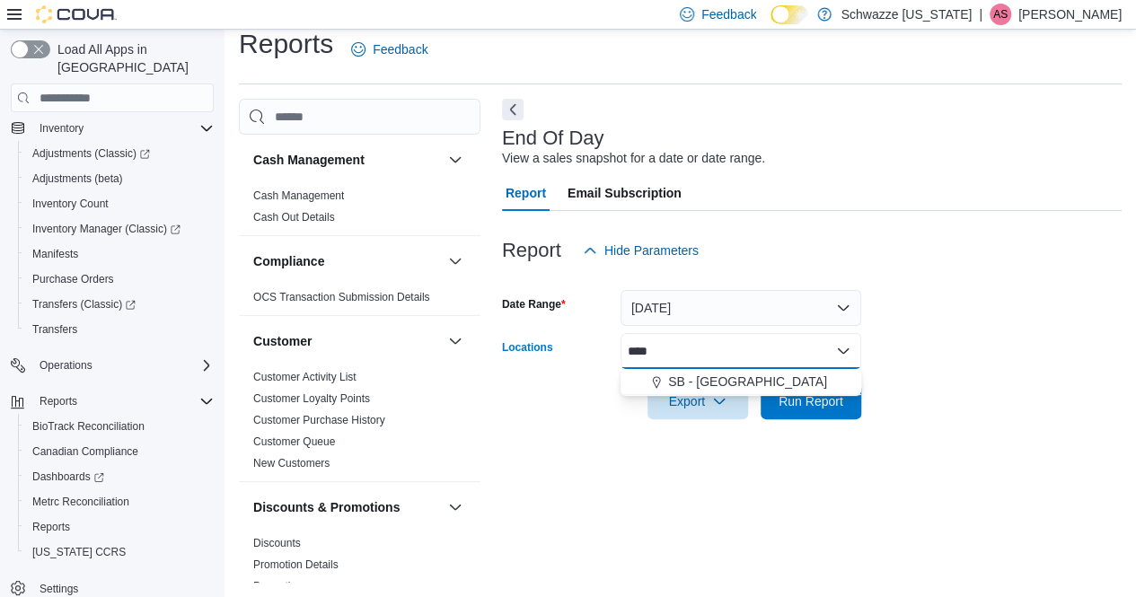  What do you see at coordinates (533, 304) in the screenshot?
I see `label: Date Range` at bounding box center [533, 304].